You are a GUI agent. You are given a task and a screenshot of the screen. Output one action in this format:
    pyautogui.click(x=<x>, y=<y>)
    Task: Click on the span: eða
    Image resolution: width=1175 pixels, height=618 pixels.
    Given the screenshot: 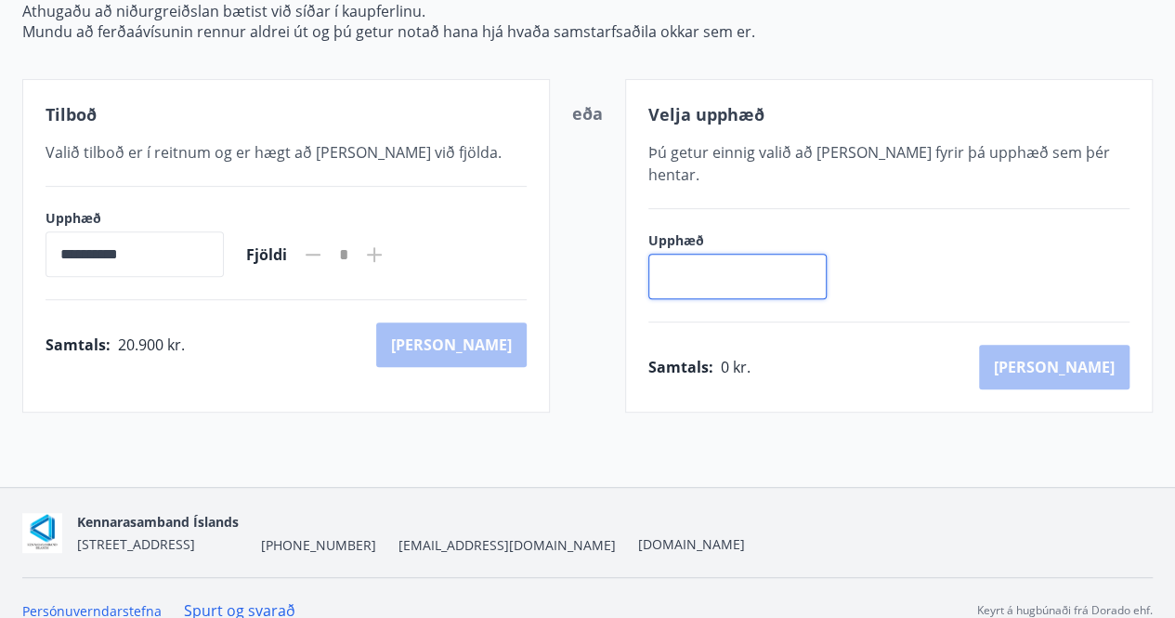 What is the action you would take?
    pyautogui.click(x=587, y=113)
    